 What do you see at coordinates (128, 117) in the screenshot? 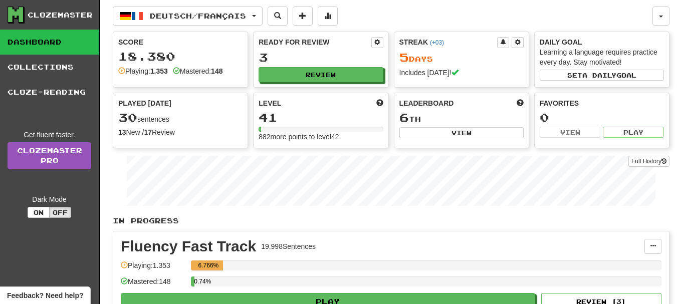
I see `span: 30` at bounding box center [128, 117].